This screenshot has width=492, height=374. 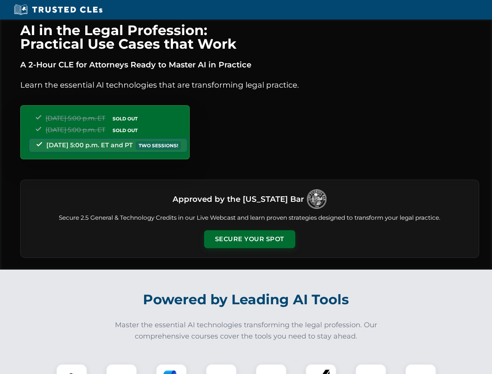 What do you see at coordinates (250, 65) in the screenshot?
I see `p: A 2-Hour CLE for Attorneys Ready to Master AI in Practice` at bounding box center [250, 65].